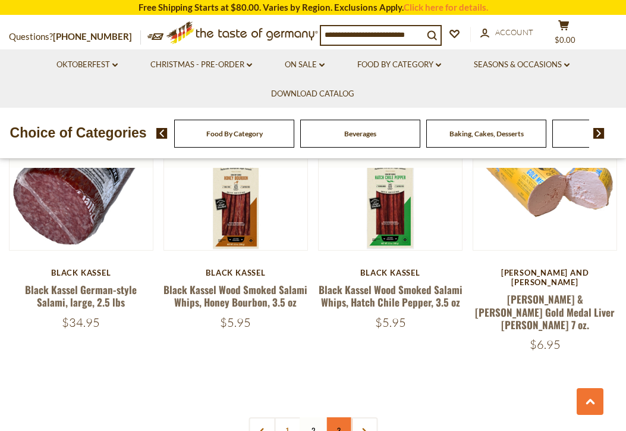  Describe the element at coordinates (81, 178) in the screenshot. I see `img: Black Kassel German-style Salami, large, 2.5 lbs` at that location.